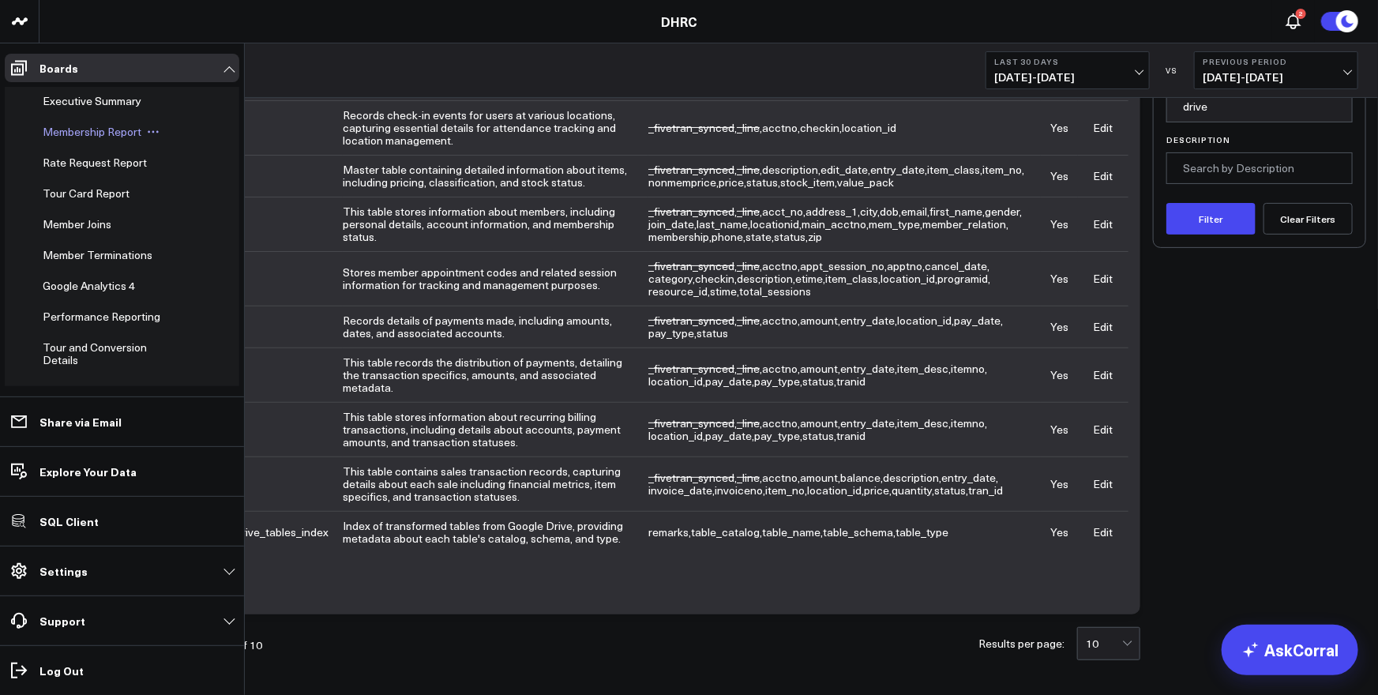  Describe the element at coordinates (81, 422) in the screenshot. I see `p: Share via Email` at that location.